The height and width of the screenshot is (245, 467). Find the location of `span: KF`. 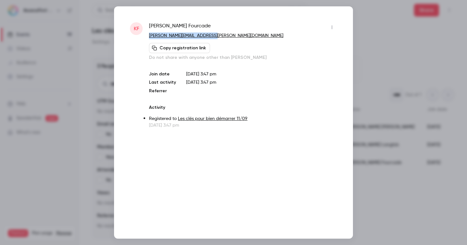

span: KF is located at coordinates (136, 29).